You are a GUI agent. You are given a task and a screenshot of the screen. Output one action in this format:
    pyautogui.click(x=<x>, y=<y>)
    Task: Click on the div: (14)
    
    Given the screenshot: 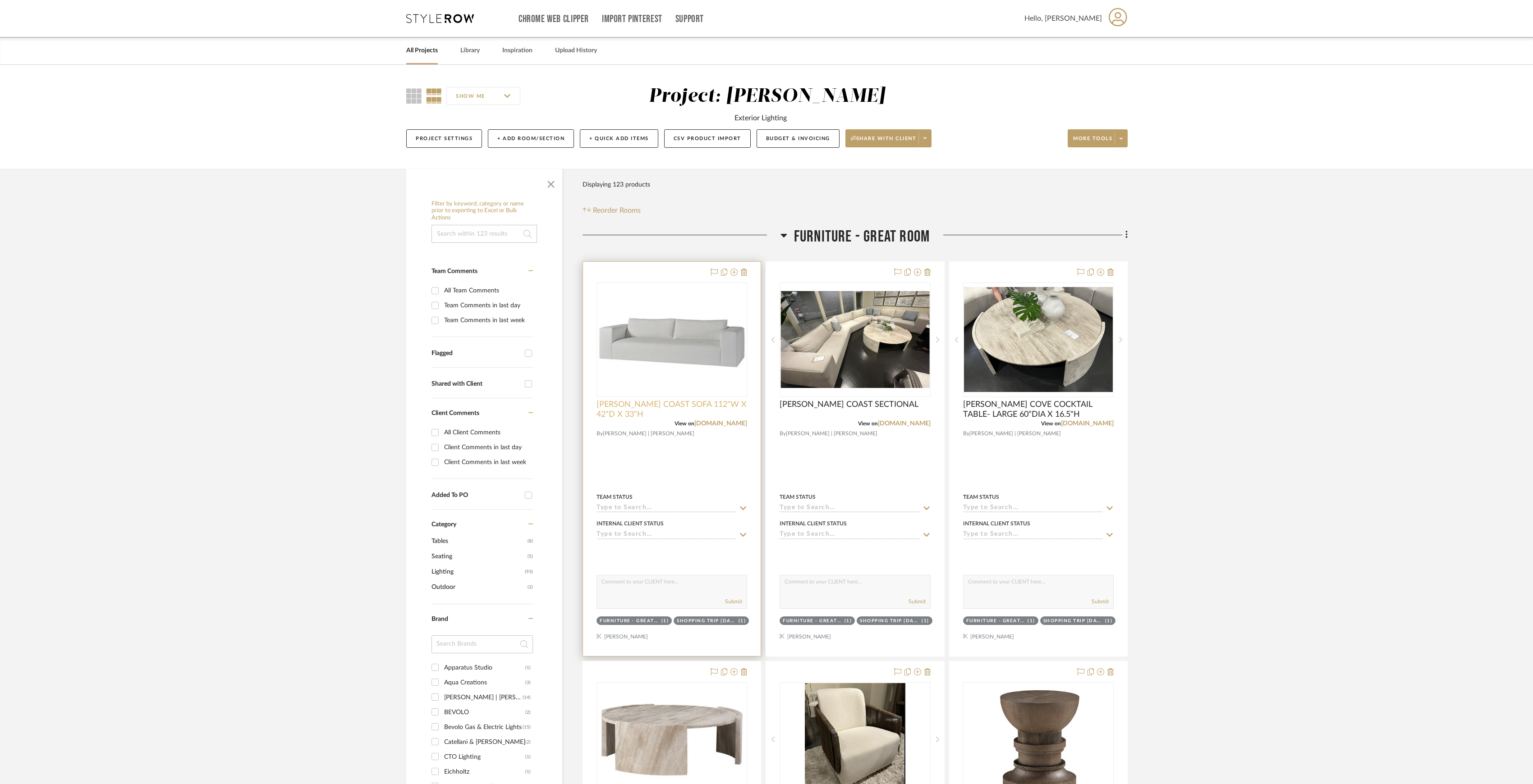 What is the action you would take?
    pyautogui.click(x=527, y=698)
    